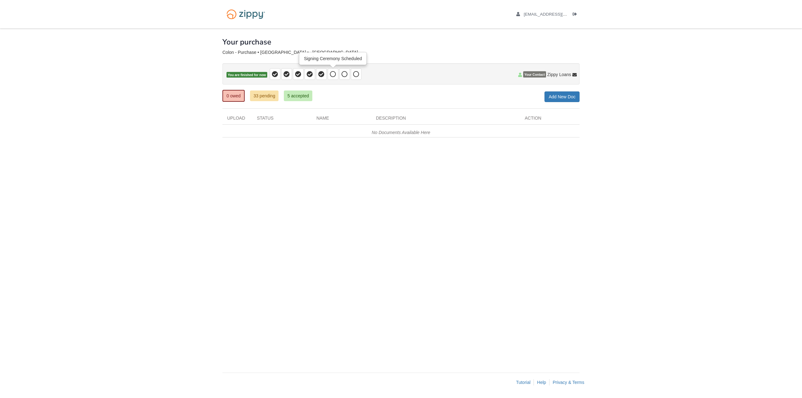  What do you see at coordinates (247, 42) in the screenshot?
I see `h1: Your purchase` at bounding box center [247, 42].